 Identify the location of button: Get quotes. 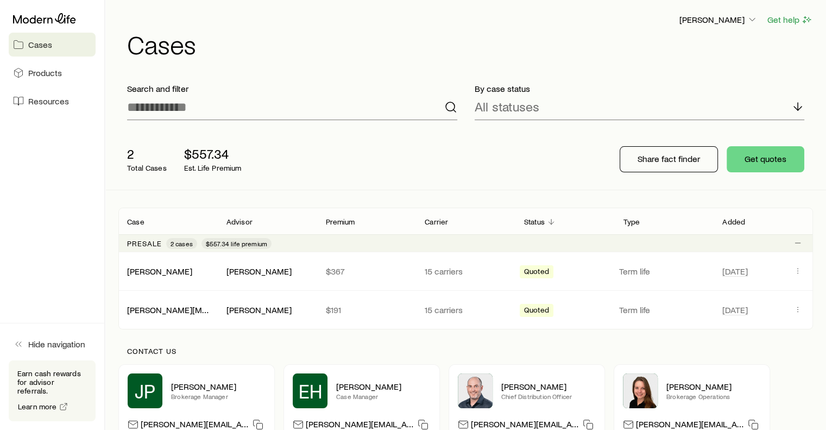
(765, 159).